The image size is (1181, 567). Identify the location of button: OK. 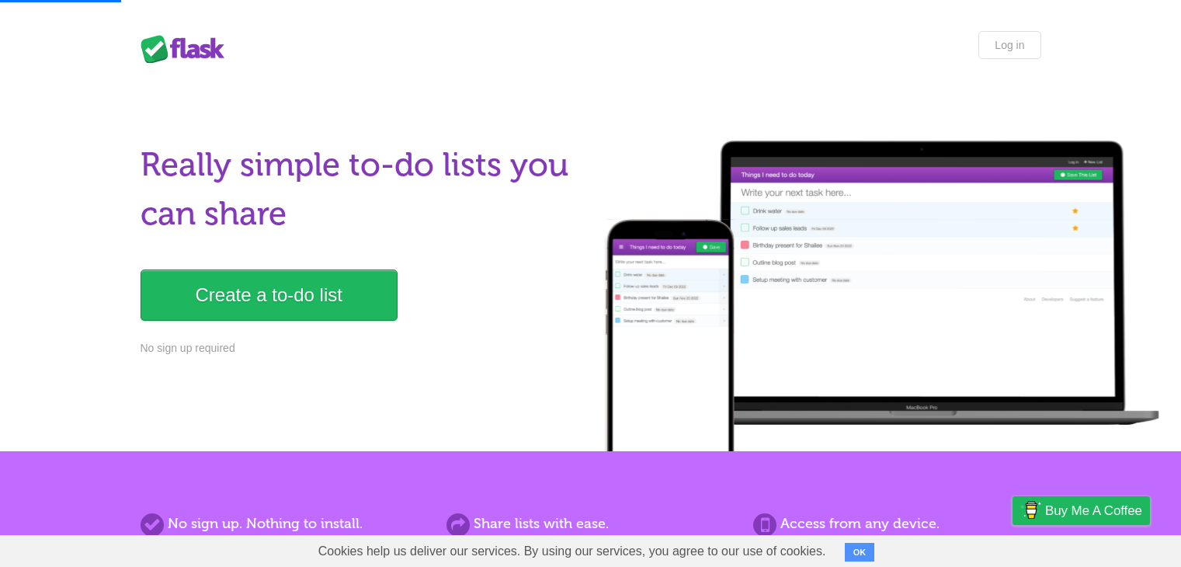
(859, 552).